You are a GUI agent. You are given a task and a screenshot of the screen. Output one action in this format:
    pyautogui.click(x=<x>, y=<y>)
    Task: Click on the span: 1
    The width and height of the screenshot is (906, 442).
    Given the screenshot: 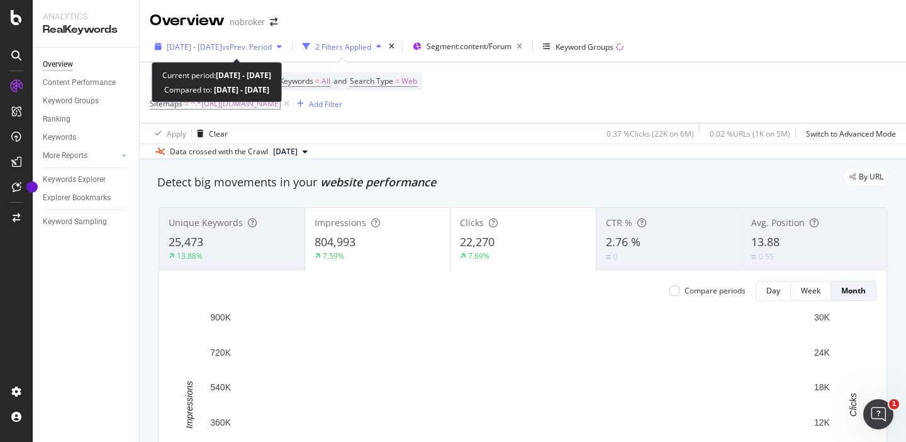 What is the action you would take?
    pyautogui.click(x=894, y=404)
    